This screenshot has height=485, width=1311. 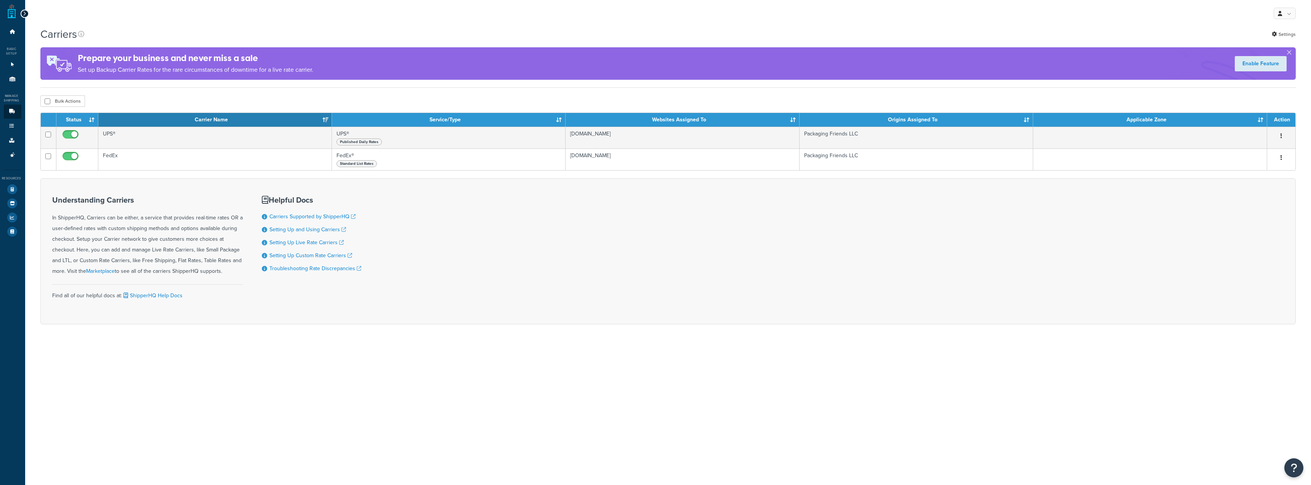 What do you see at coordinates (13, 203) in the screenshot?
I see `li: Marketplace` at bounding box center [13, 203].